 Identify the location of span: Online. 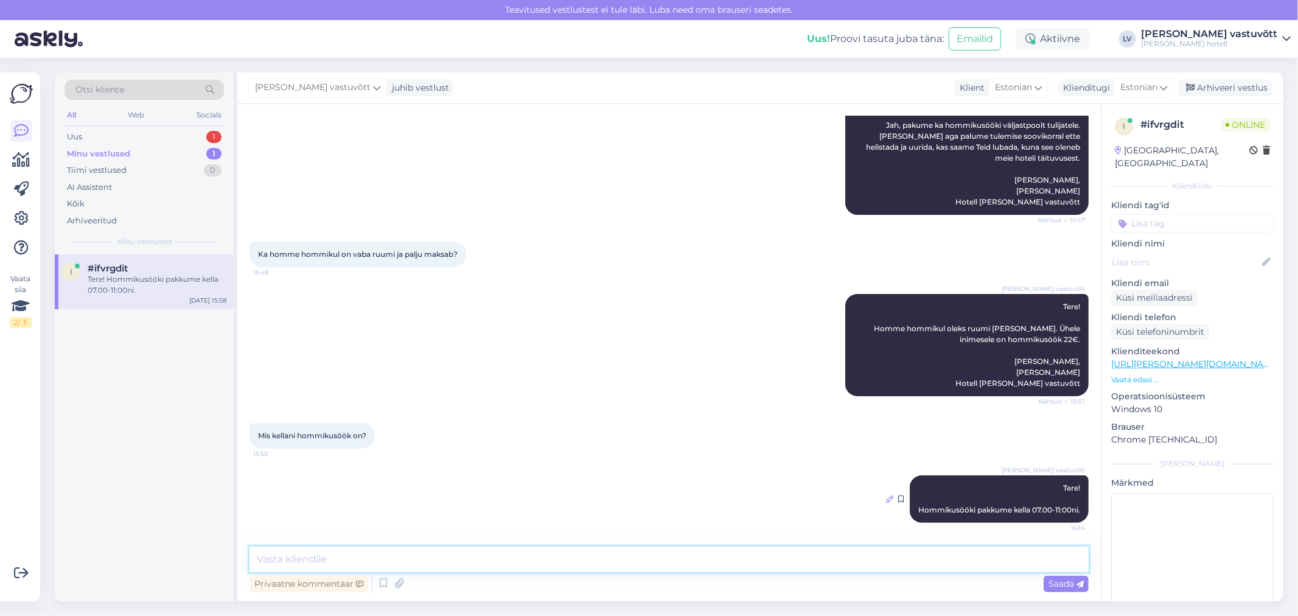
(1245, 125).